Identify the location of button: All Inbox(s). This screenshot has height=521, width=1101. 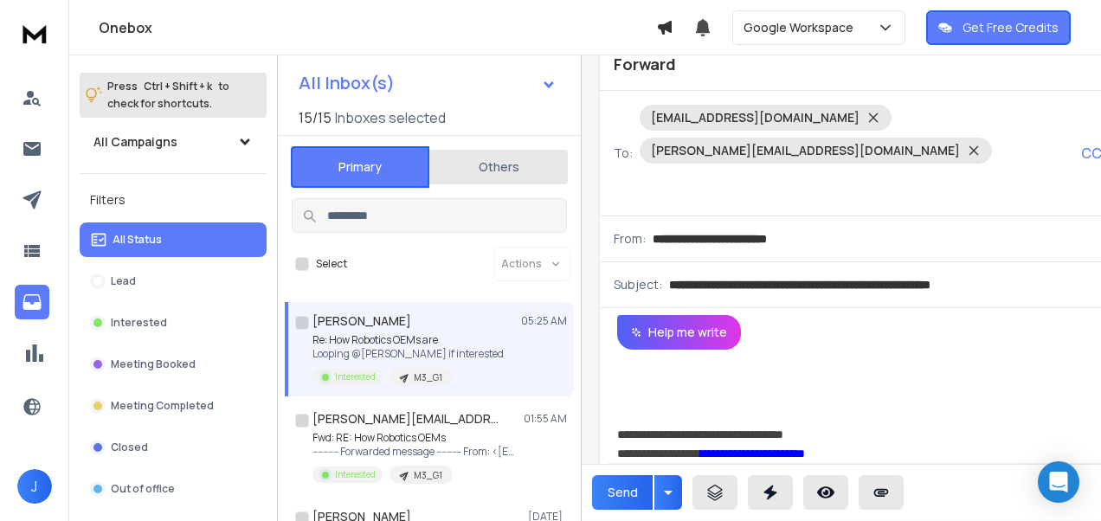
(428, 83).